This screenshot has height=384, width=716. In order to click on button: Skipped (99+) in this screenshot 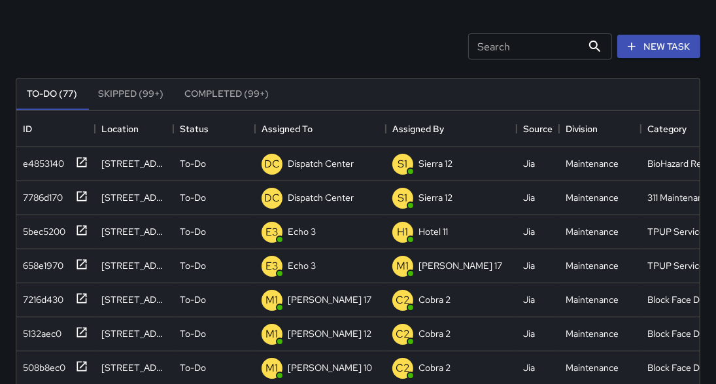, I will do `click(131, 94)`.